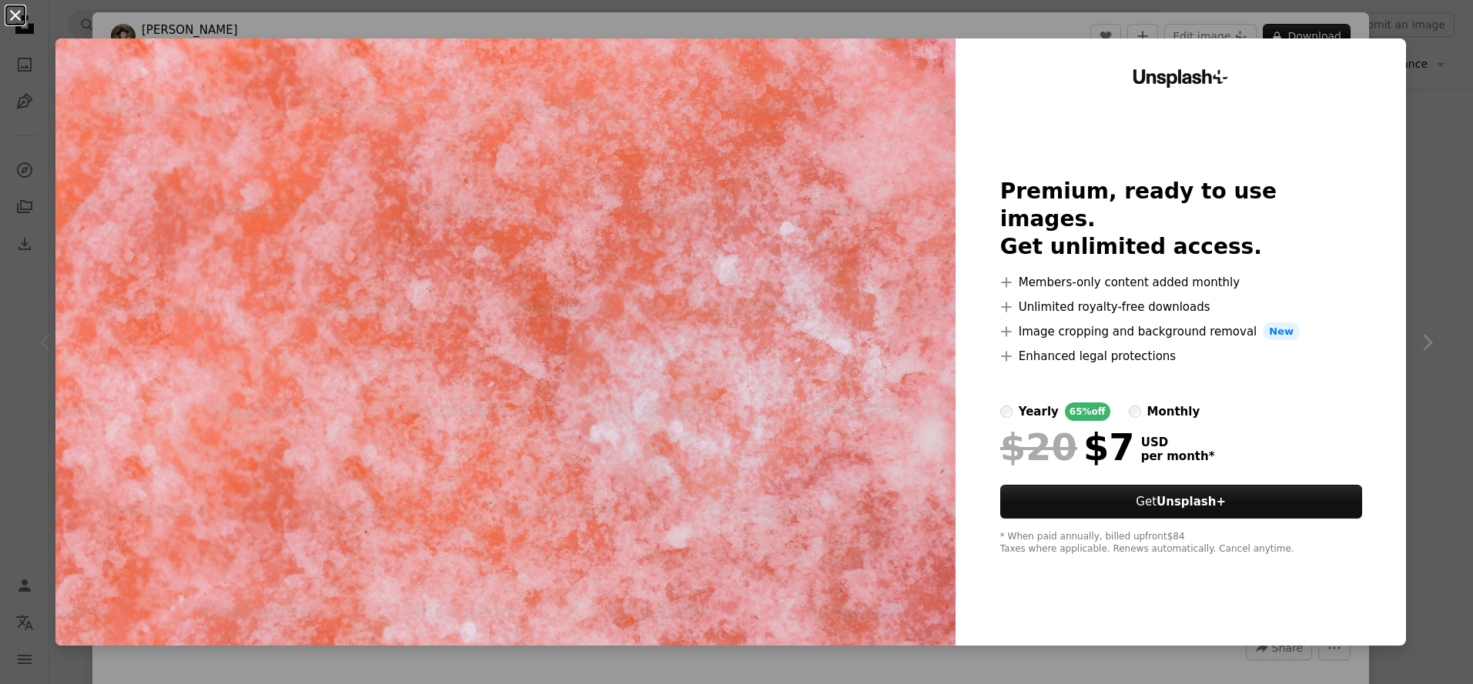  Describe the element at coordinates (1181, 283) in the screenshot. I see `li: Members-only content added monthly` at that location.